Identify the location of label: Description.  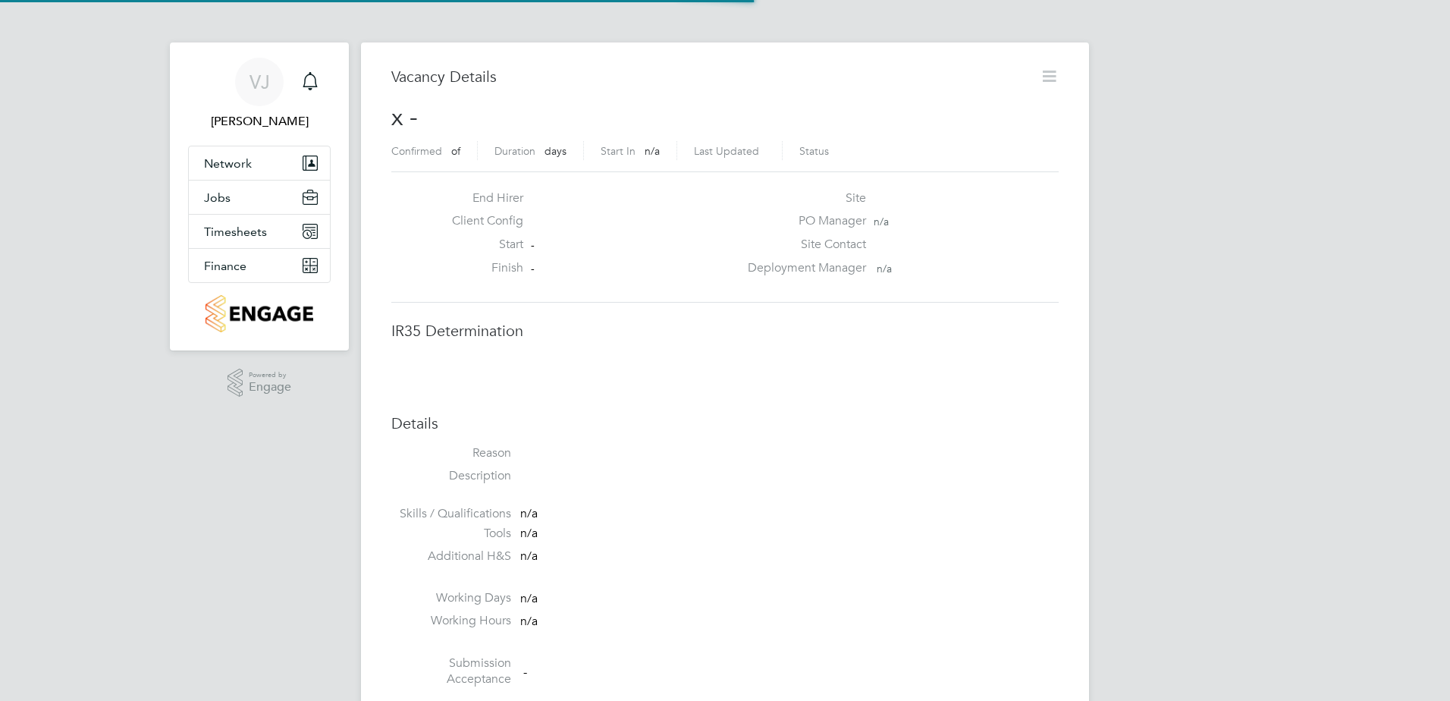
(451, 476).